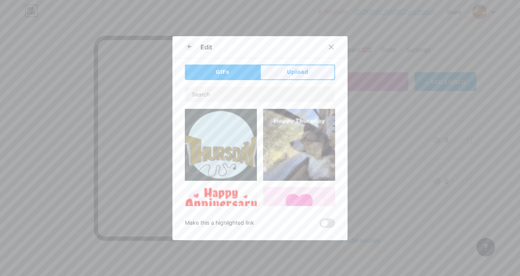 Image resolution: width=520 pixels, height=276 pixels. Describe the element at coordinates (222, 72) in the screenshot. I see `button: GIFs` at that location.